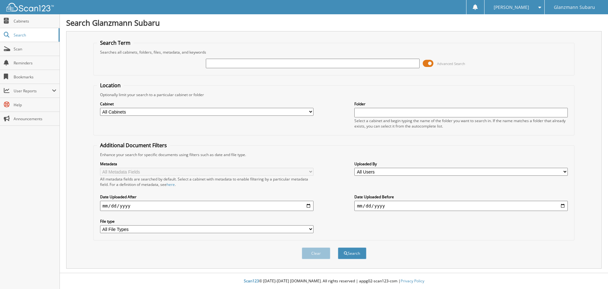 The height and width of the screenshot is (289, 608). Describe the element at coordinates (413, 280) in the screenshot. I see `a: Privacy Policy` at that location.